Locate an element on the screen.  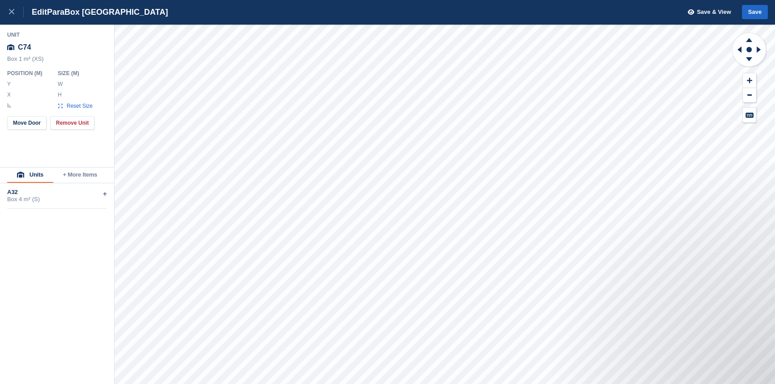
button: Move Door is located at coordinates (27, 123).